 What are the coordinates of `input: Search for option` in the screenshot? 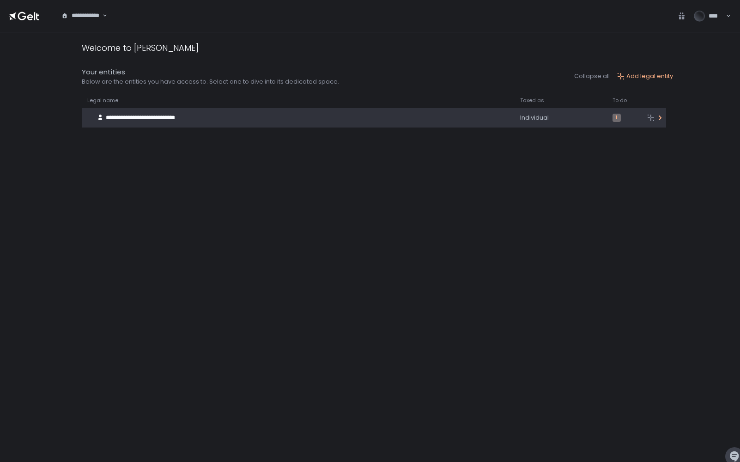 It's located at (101, 16).